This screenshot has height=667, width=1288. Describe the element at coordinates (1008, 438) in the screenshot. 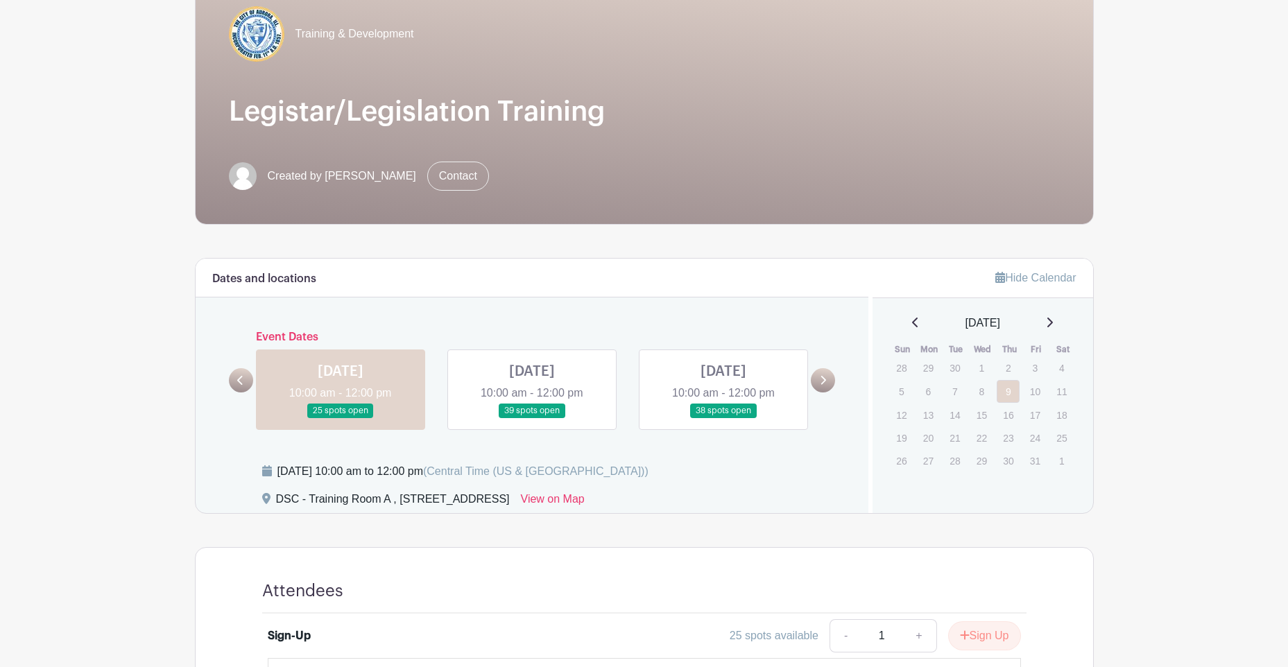

I see `p: 23` at that location.